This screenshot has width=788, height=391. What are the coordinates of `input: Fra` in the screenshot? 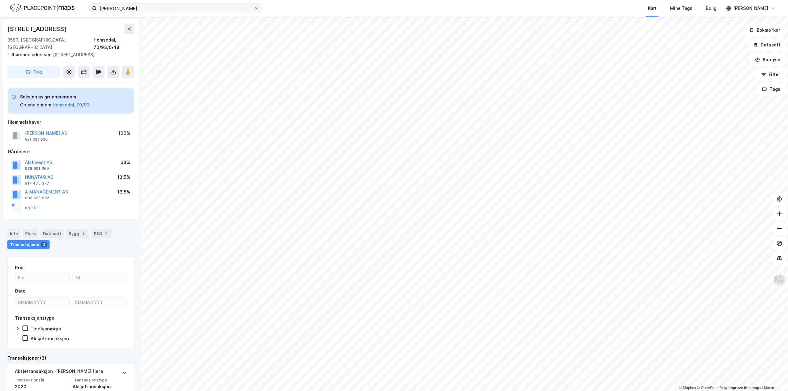 It's located at (42, 278).